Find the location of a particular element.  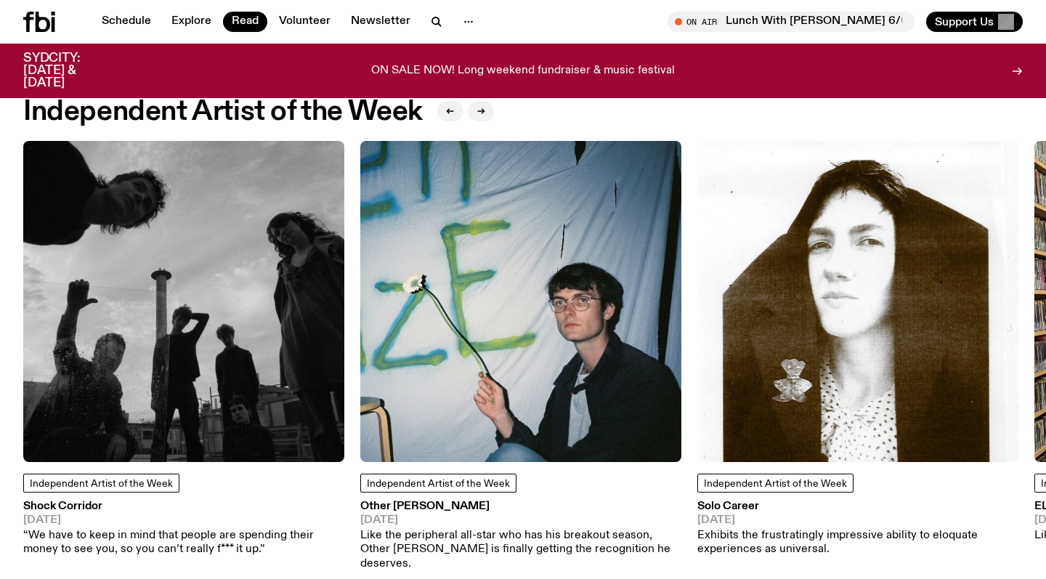

h2: Independent Artist of the Week is located at coordinates (223, 112).